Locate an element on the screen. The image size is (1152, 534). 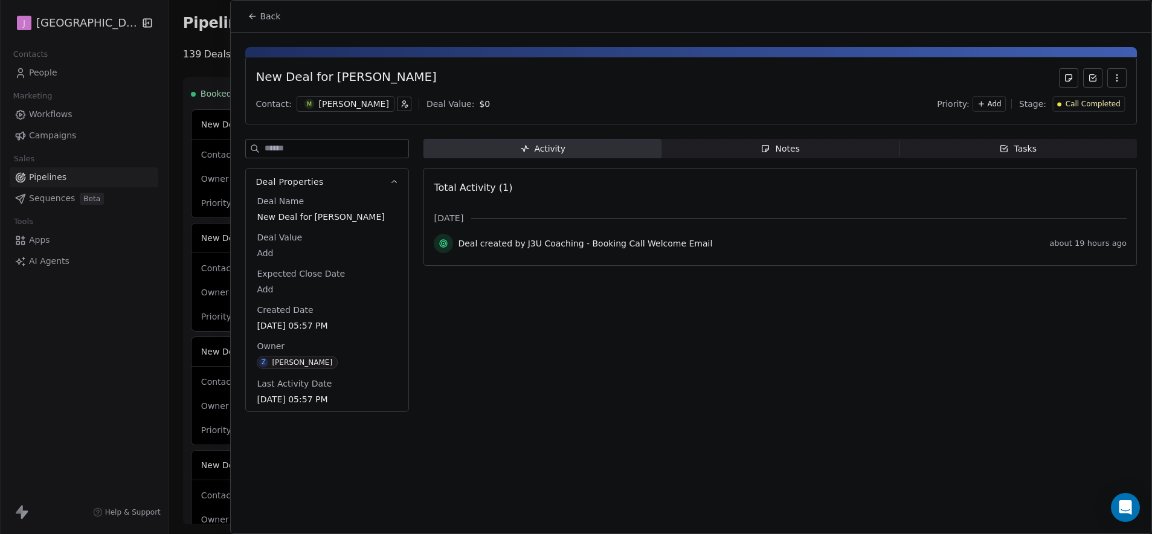
span: Priority: is located at coordinates (953, 104).